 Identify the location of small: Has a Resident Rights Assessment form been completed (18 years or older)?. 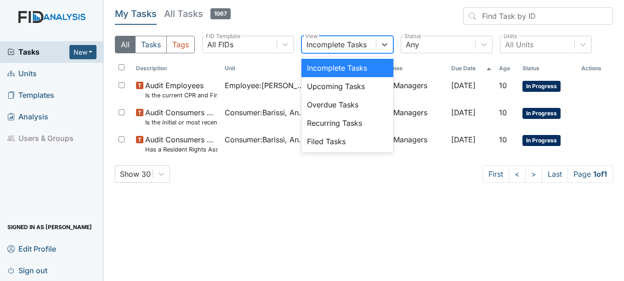
(181, 149).